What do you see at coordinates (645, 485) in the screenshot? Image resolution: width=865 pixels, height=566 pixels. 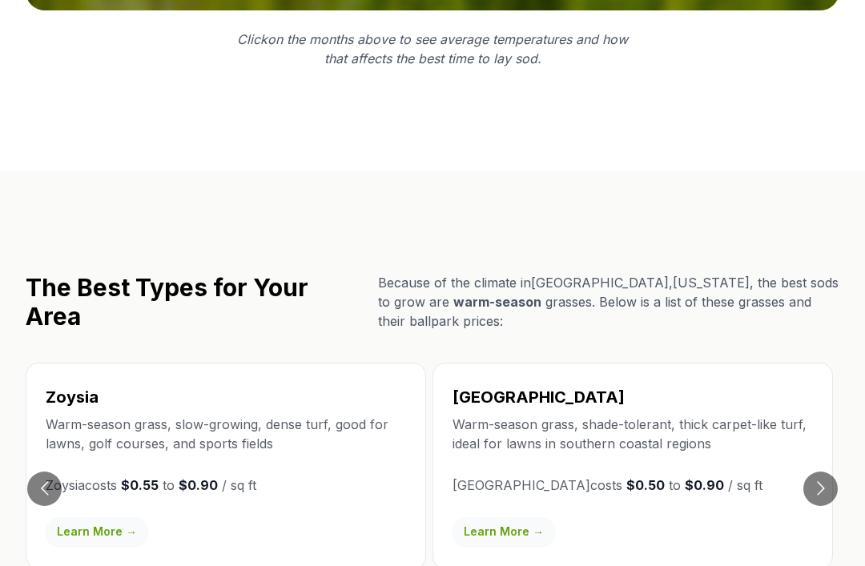 I see `strong: $0.50` at bounding box center [645, 485].